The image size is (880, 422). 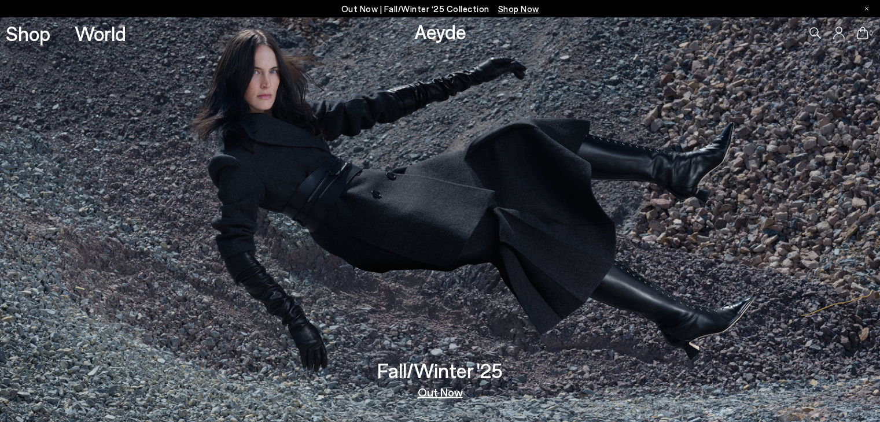 I want to click on span: 0, so click(x=871, y=33).